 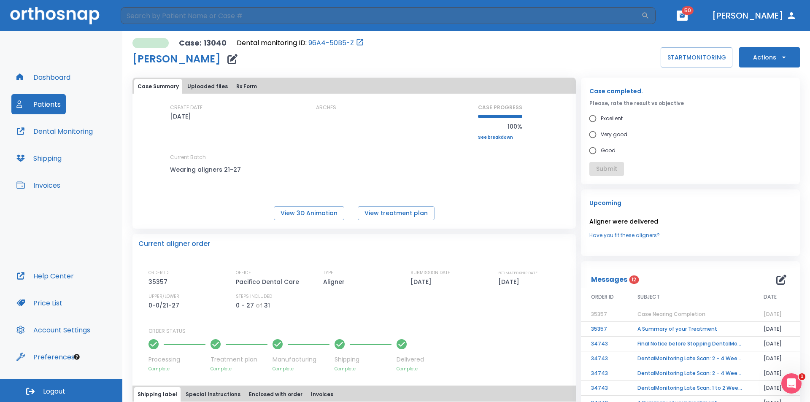 I want to click on div: tabs, so click(x=354, y=86).